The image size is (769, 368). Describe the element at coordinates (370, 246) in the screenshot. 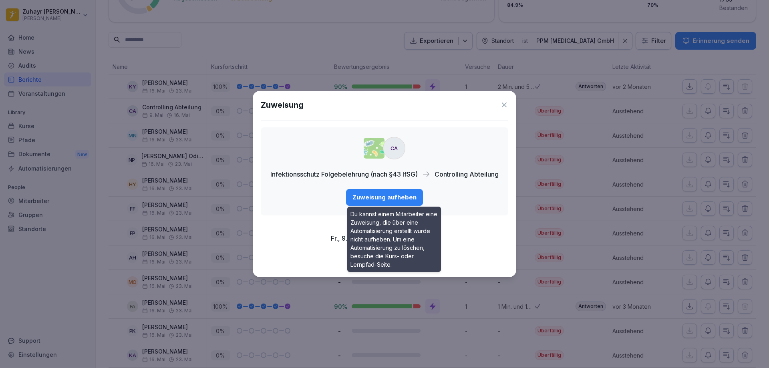

I see `p: 17:50` at that location.